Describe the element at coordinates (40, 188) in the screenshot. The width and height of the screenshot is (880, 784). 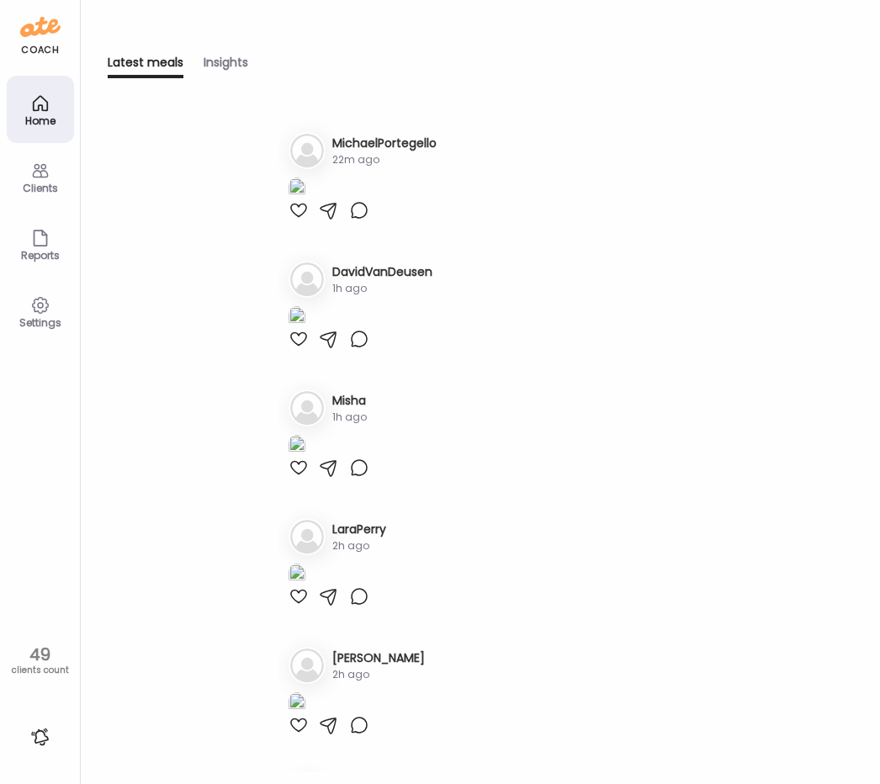
I see `div: Clients` at that location.